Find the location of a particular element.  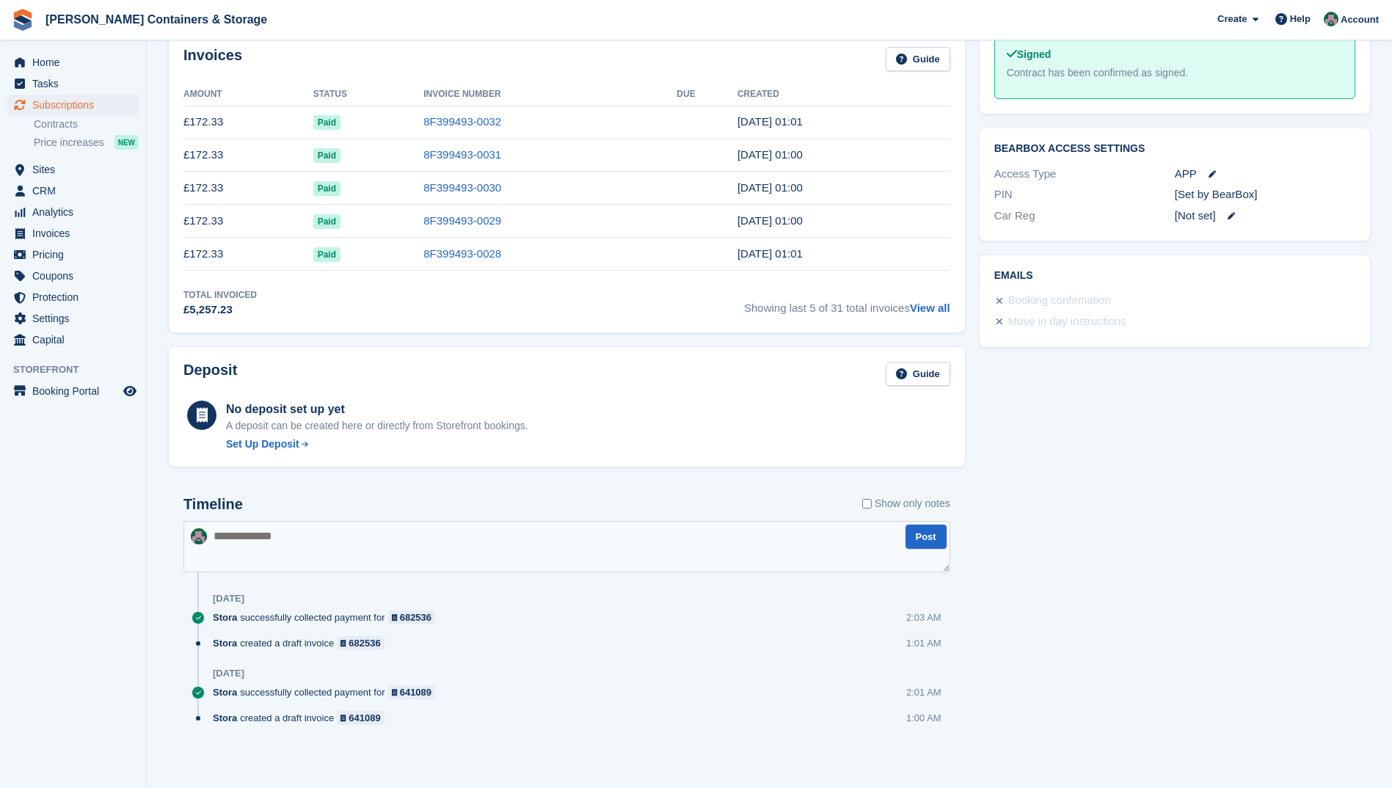

div: No deposit set up yet is located at coordinates (377, 409).